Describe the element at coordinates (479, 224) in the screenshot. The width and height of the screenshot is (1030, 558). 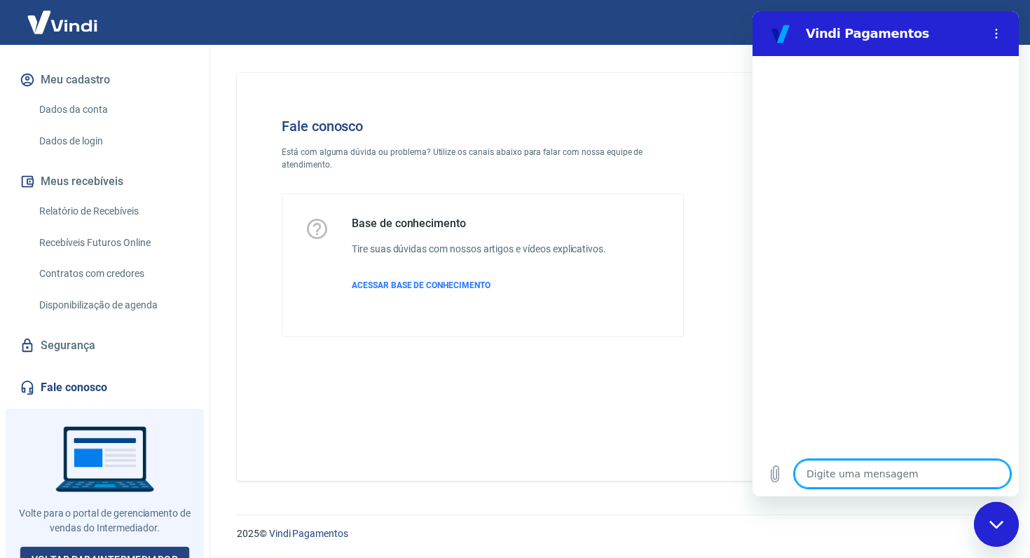
I see `h5: Base de conhecimento` at that location.